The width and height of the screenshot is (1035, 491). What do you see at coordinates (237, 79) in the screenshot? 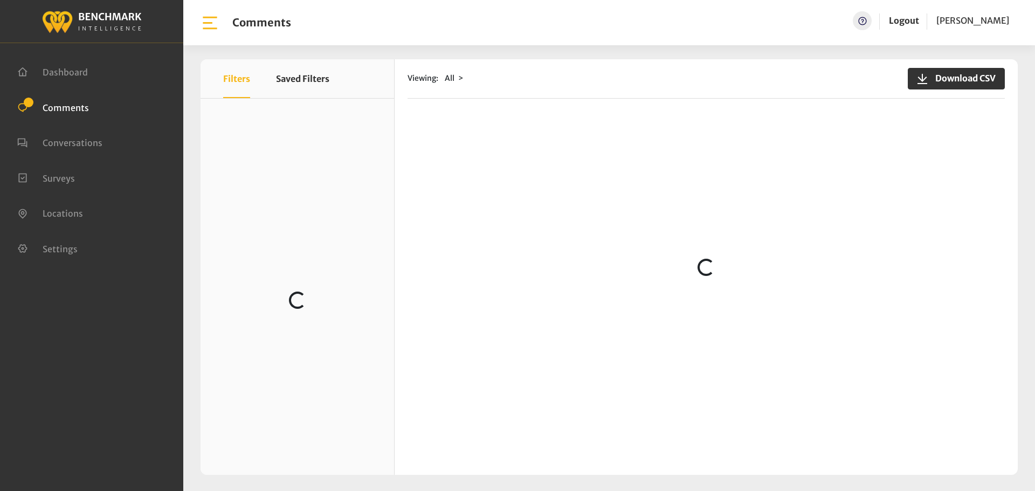
I see `button: Filters` at bounding box center [237, 79].